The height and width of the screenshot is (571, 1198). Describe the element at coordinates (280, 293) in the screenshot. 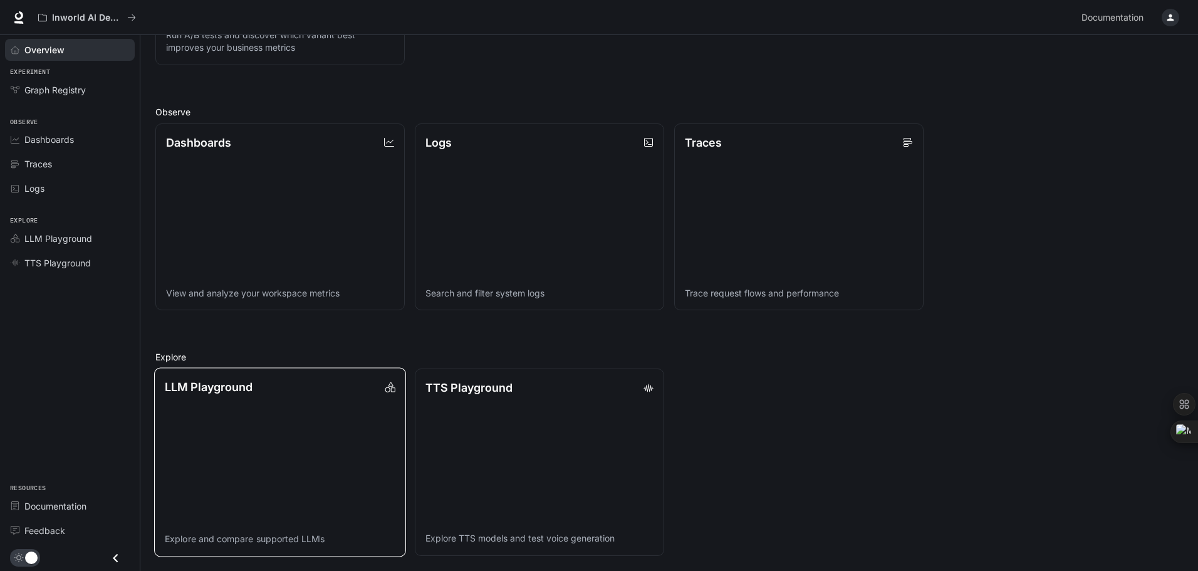

I see `p: View and analyze your workspace metrics` at that location.